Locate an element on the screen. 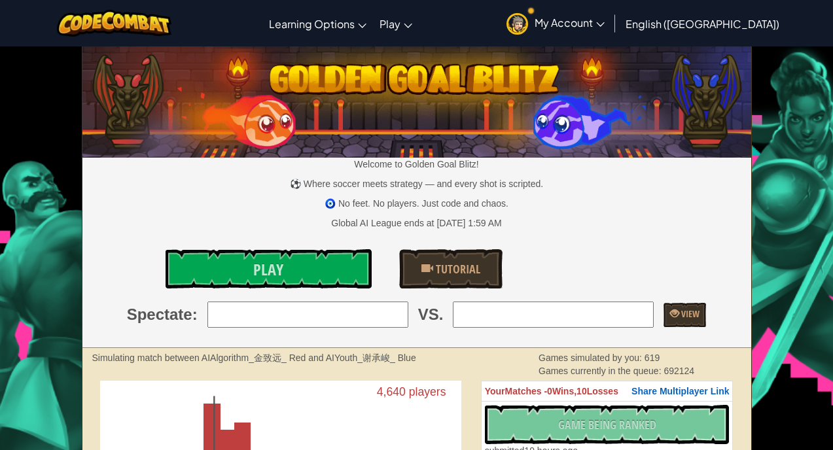  a: Play is located at coordinates (396, 24).